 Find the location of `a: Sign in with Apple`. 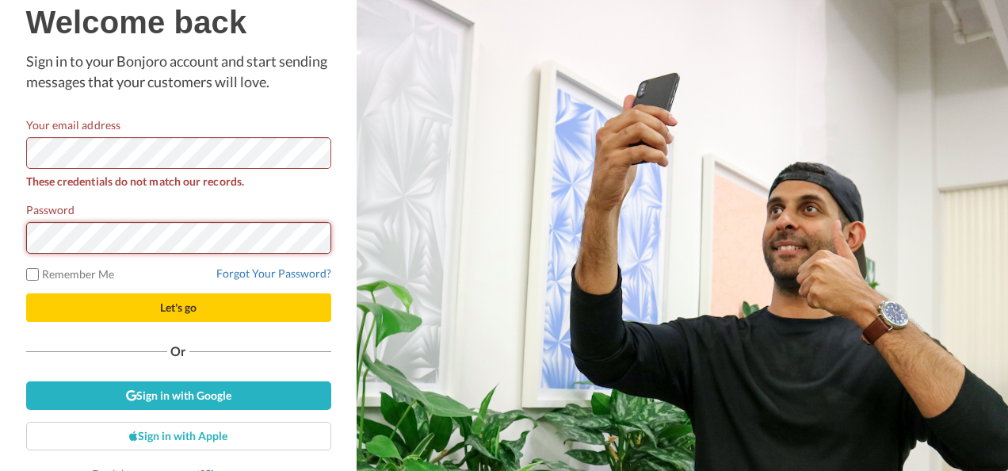

a: Sign in with Apple is located at coordinates (178, 436).